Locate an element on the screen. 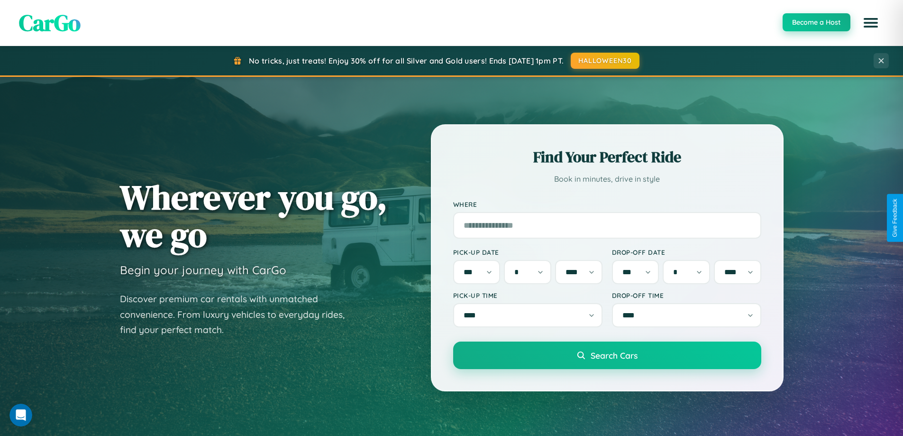 The width and height of the screenshot is (903, 436). label: Drop-off Date is located at coordinates (686, 252).